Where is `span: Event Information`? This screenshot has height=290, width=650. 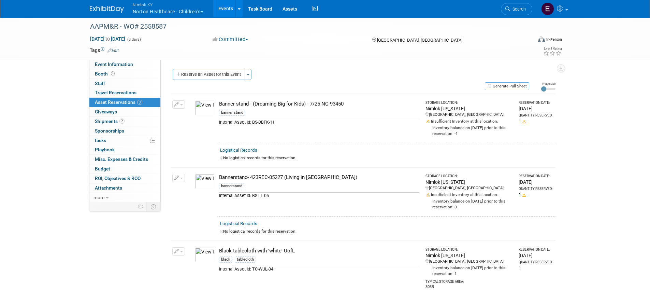
span: Event Information is located at coordinates (114, 64).